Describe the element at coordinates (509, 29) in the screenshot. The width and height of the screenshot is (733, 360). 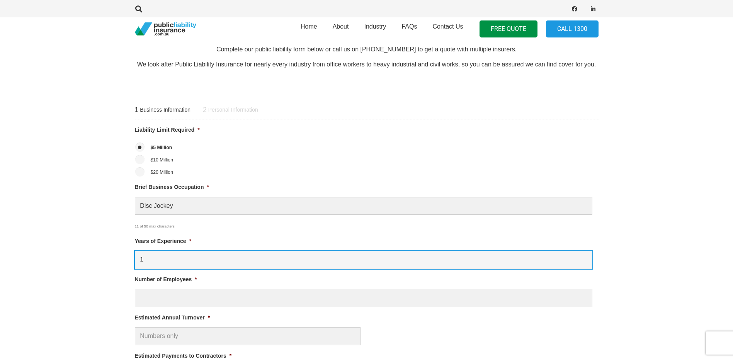
I see `a: FREE QUOTE` at that location.